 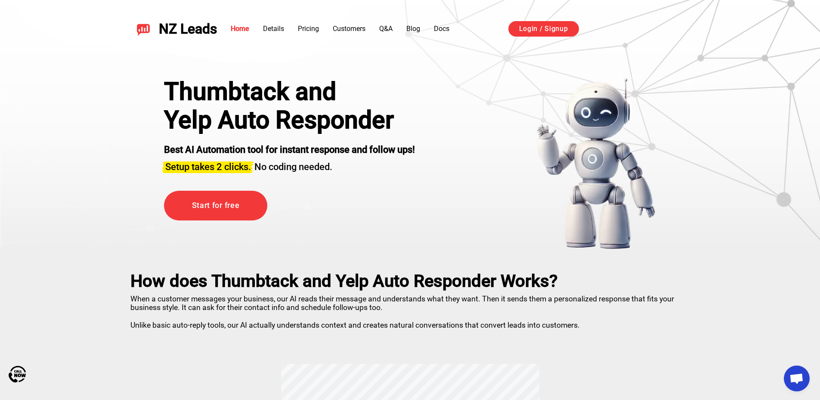 What do you see at coordinates (289, 92) in the screenshot?
I see `div: Thumbtack and` at bounding box center [289, 92].